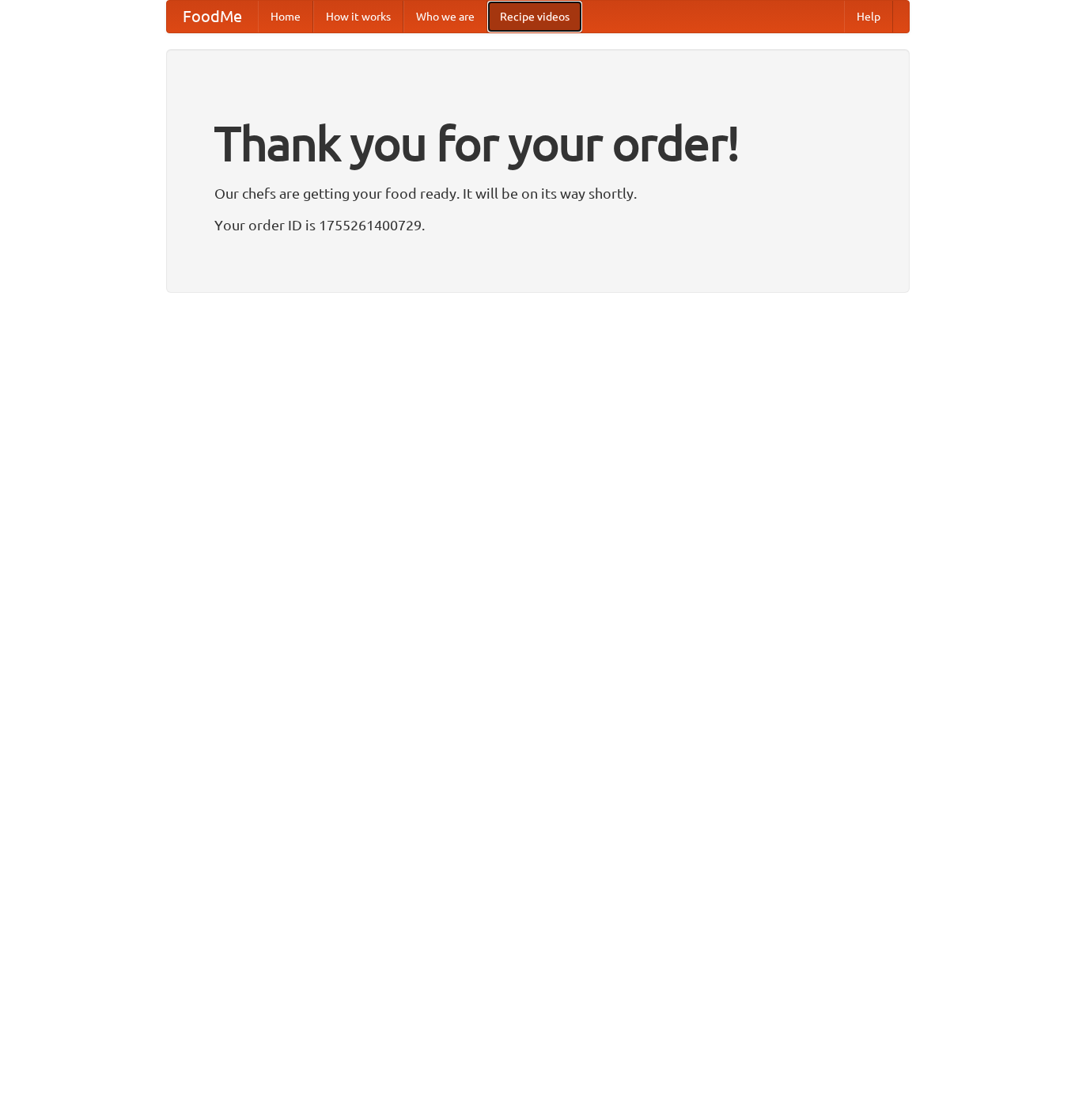 The height and width of the screenshot is (1120, 1075). What do you see at coordinates (538, 225) in the screenshot?
I see `p: Your order ID is 1755261400729.` at bounding box center [538, 225].